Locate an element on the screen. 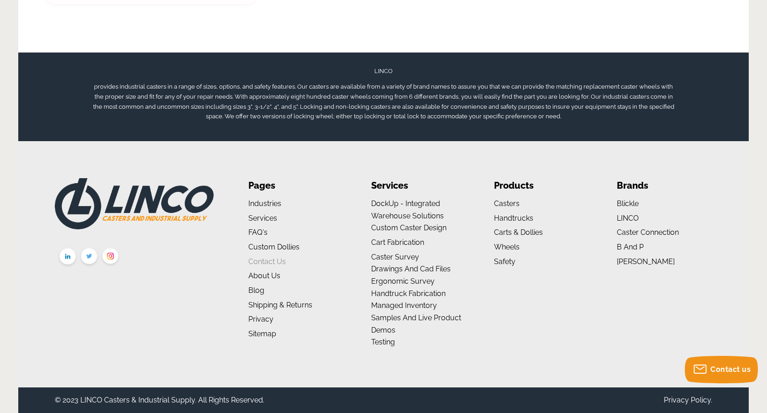 This screenshot has width=767, height=413. a: Cart Fabrication is located at coordinates (398, 242).